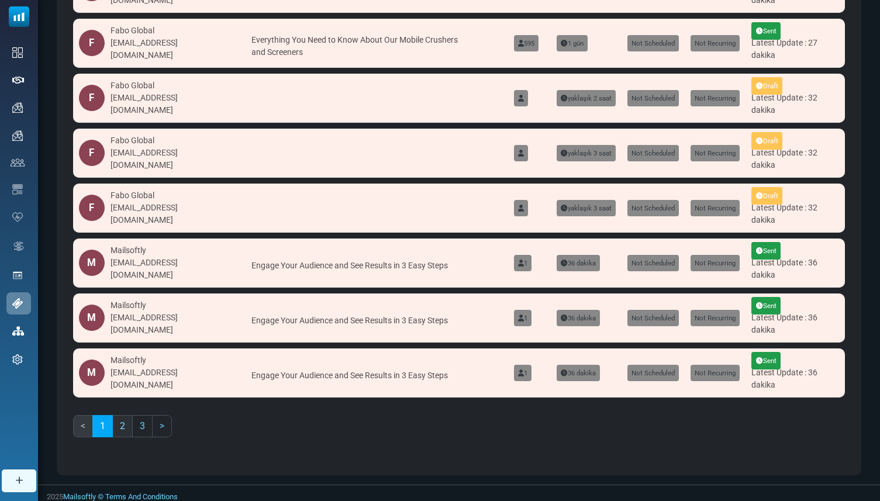 The image size is (880, 501). Describe the element at coordinates (83, 497) in the screenshot. I see `a: Mailsoftly ©` at that location.